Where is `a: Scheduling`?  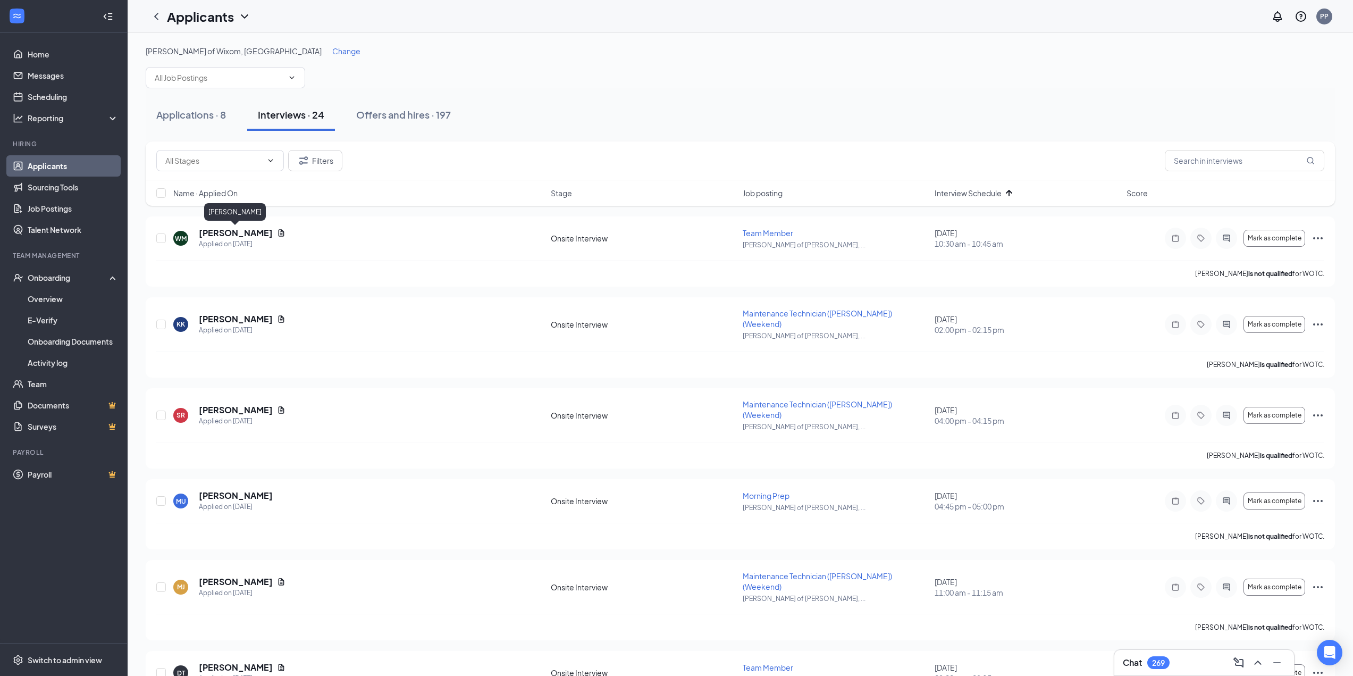 a: Scheduling is located at coordinates (73, 97).